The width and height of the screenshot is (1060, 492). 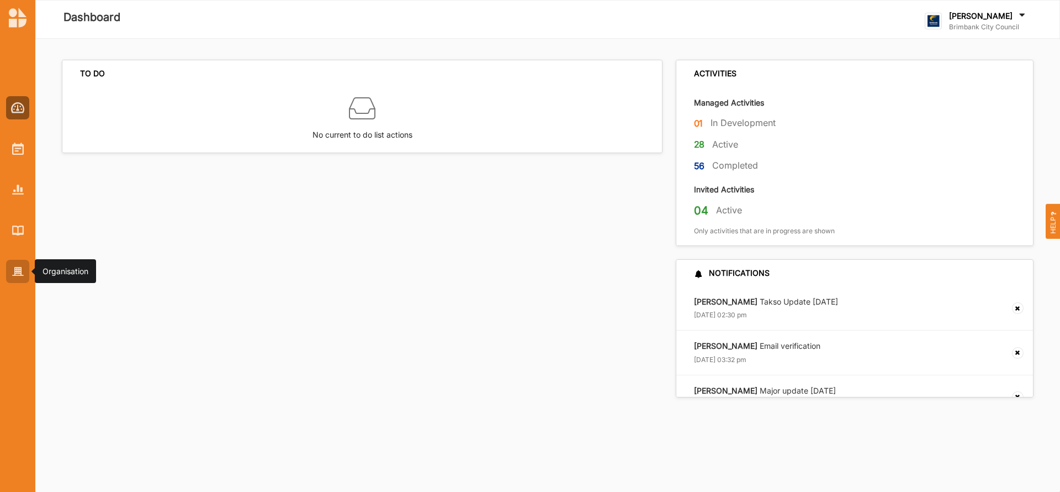 What do you see at coordinates (18, 189) in the screenshot?
I see `img: Reports` at bounding box center [18, 189].